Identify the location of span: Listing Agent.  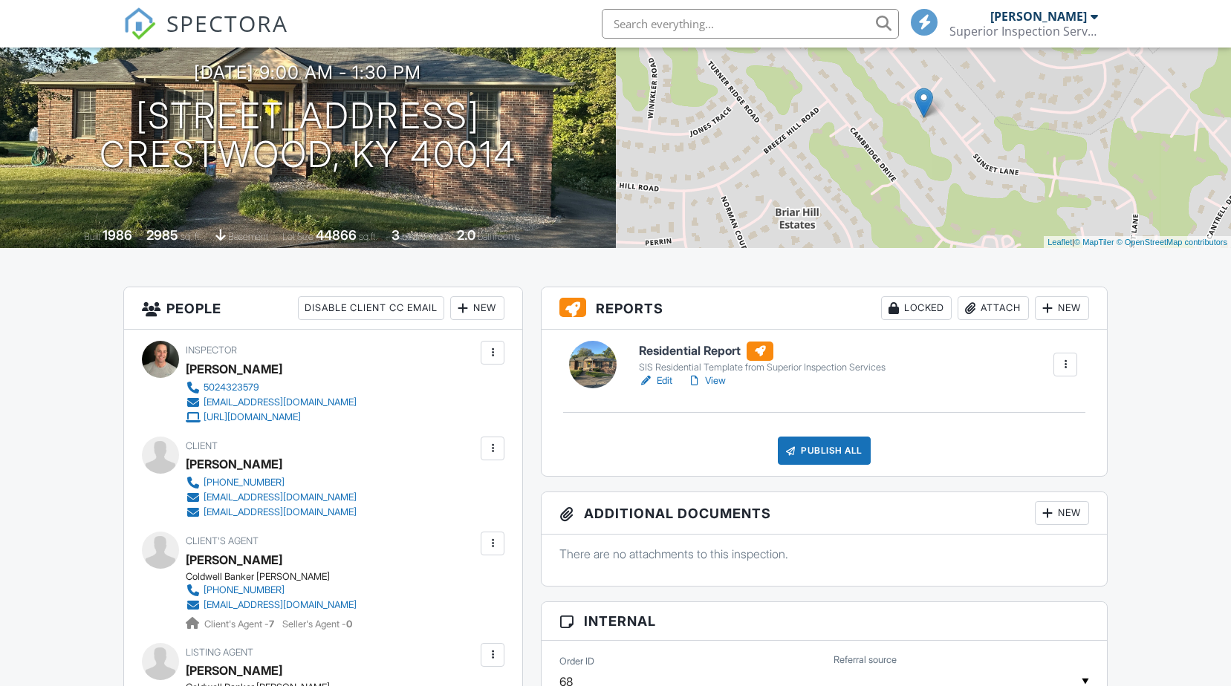
(219, 652).